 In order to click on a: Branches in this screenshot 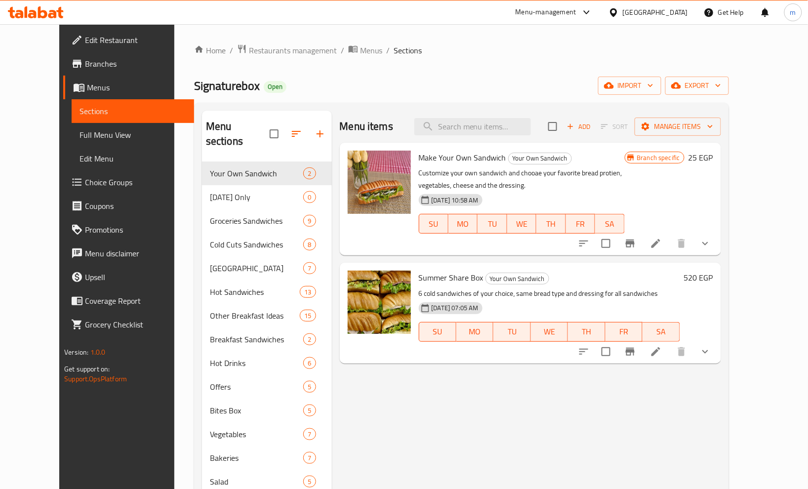, I will do `click(128, 64)`.